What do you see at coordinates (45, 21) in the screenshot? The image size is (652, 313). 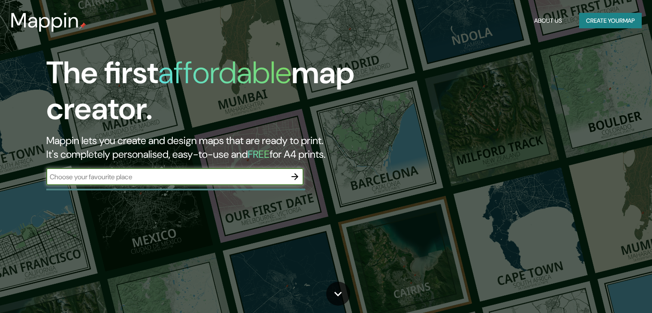 I see `h3: Mappin` at bounding box center [45, 21].